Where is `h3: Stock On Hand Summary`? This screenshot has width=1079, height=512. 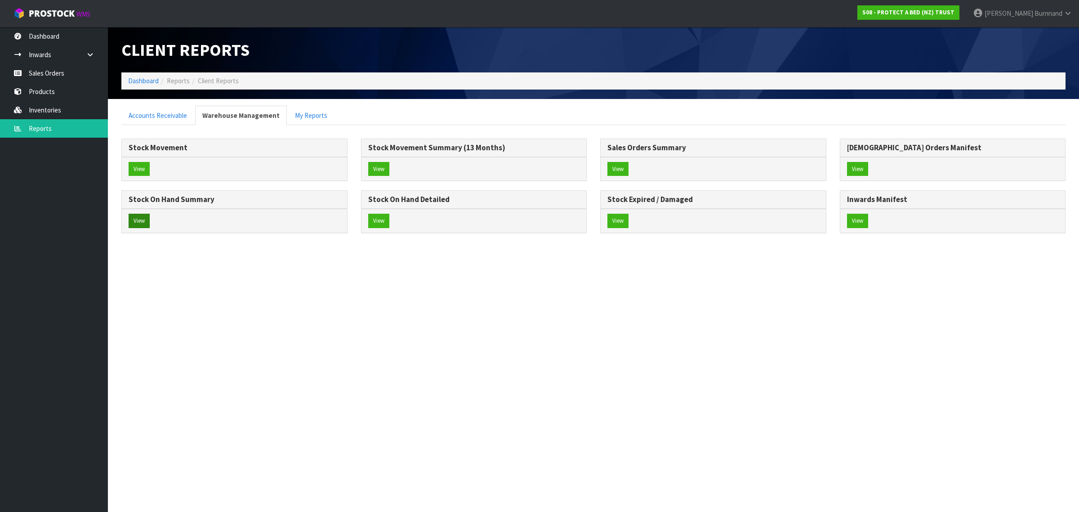
h3: Stock On Hand Summary is located at coordinates (234, 199).